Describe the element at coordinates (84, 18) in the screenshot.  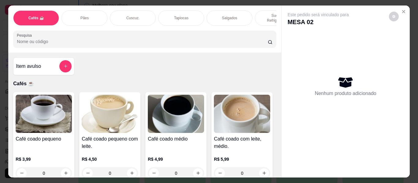
I see `p: Pães` at that location.